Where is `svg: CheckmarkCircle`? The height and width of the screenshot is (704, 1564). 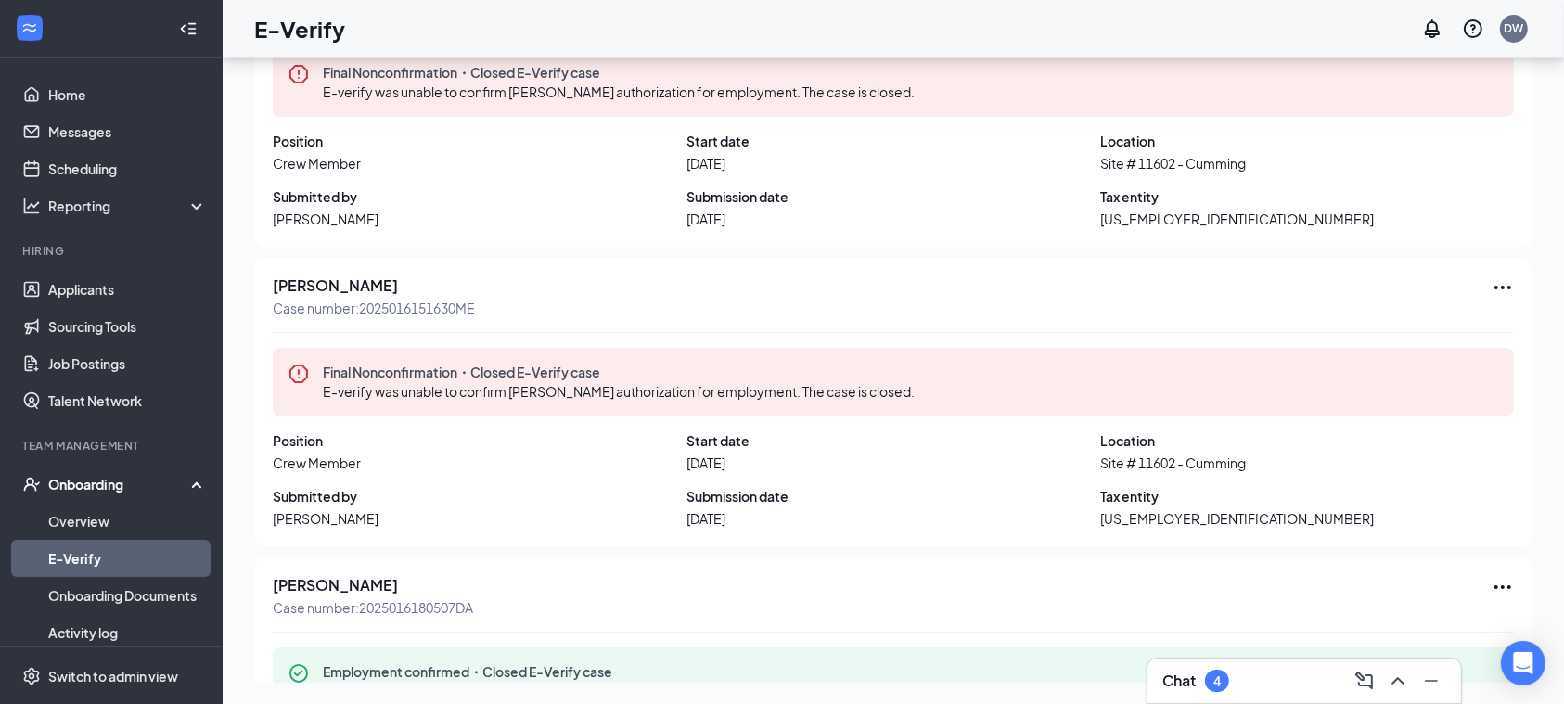
svg: CheckmarkCircle is located at coordinates (299, 674).